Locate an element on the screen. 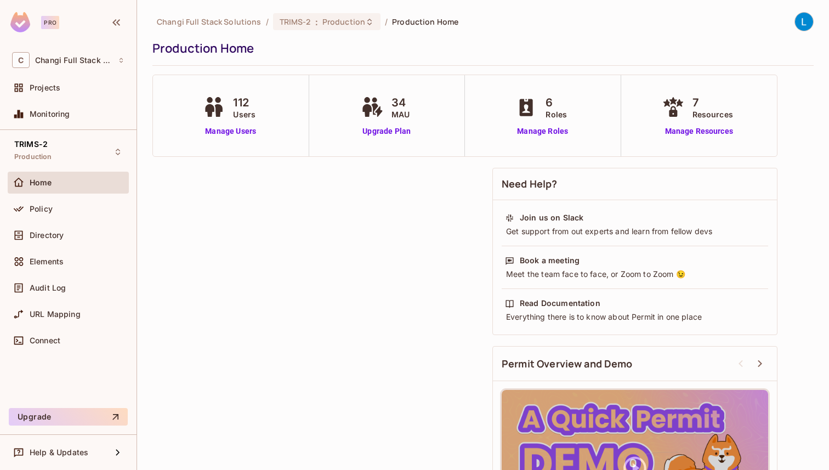 Image resolution: width=829 pixels, height=470 pixels. img: Le Shan Work is located at coordinates (804, 21).